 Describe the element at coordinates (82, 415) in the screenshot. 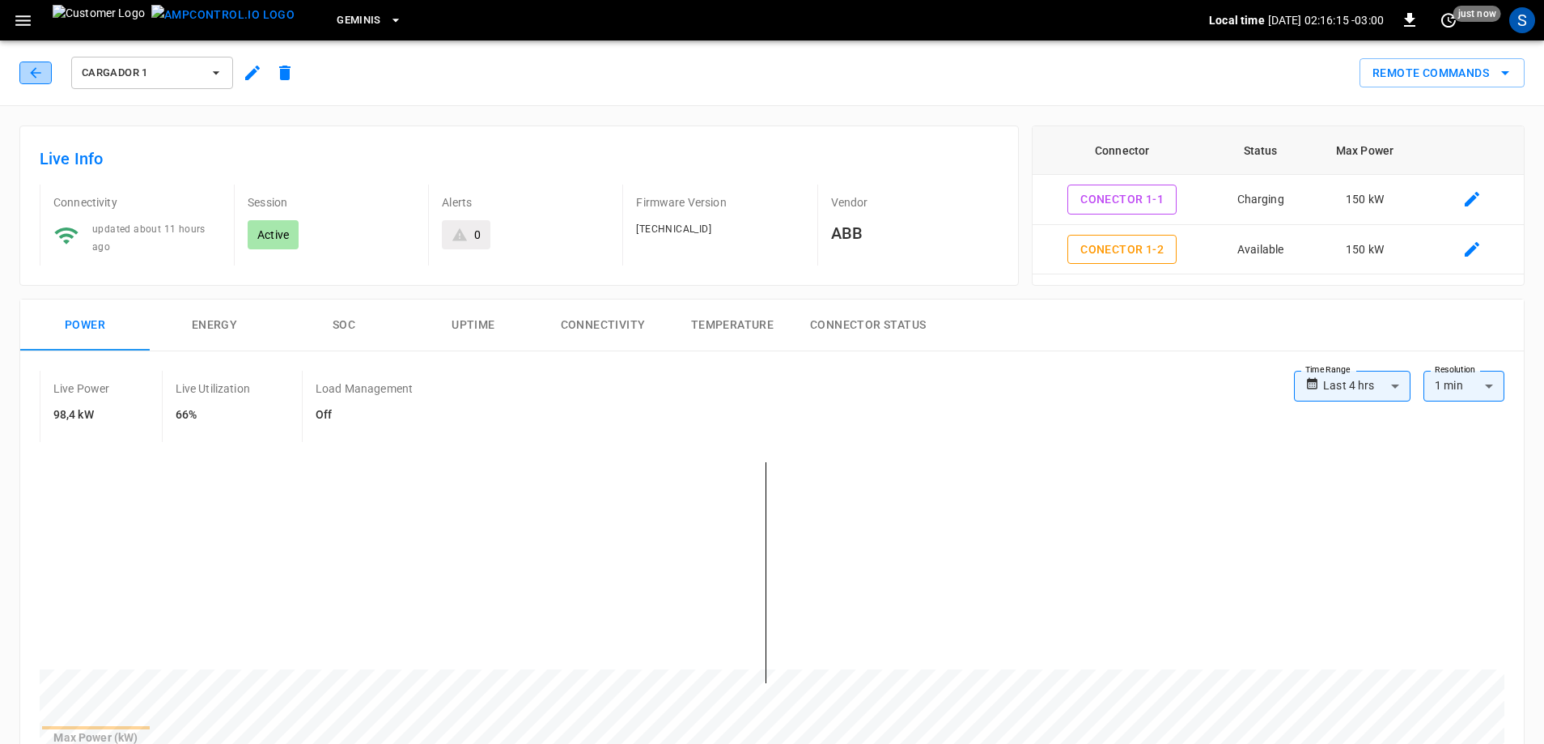

I see `h6: 98,4 kW` at that location.